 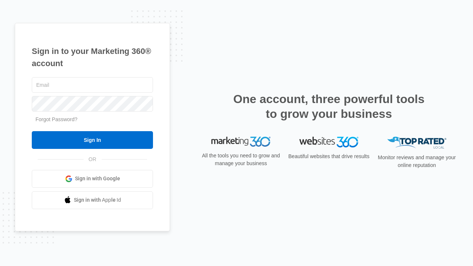 I want to click on a: Sign in with Google, so click(x=92, y=179).